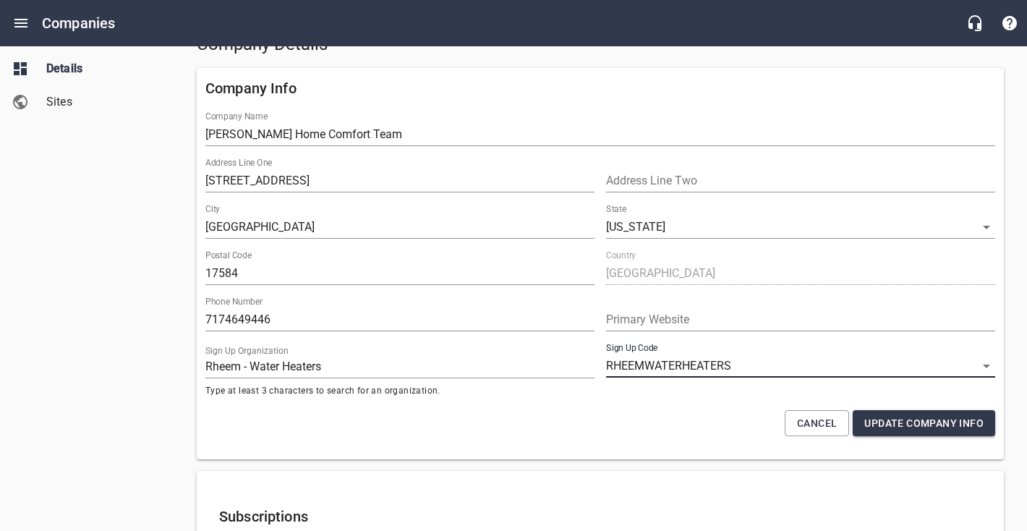 This screenshot has width=1027, height=531. What do you see at coordinates (620, 255) in the screenshot?
I see `label: Country` at bounding box center [620, 255].